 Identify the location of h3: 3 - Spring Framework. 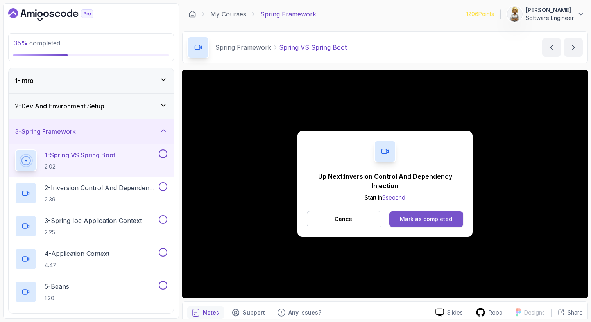
(45, 131).